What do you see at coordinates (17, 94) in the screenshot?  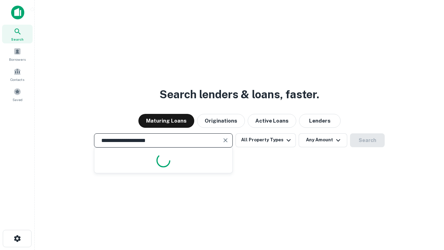 I see `div: Saved` at bounding box center [17, 94].